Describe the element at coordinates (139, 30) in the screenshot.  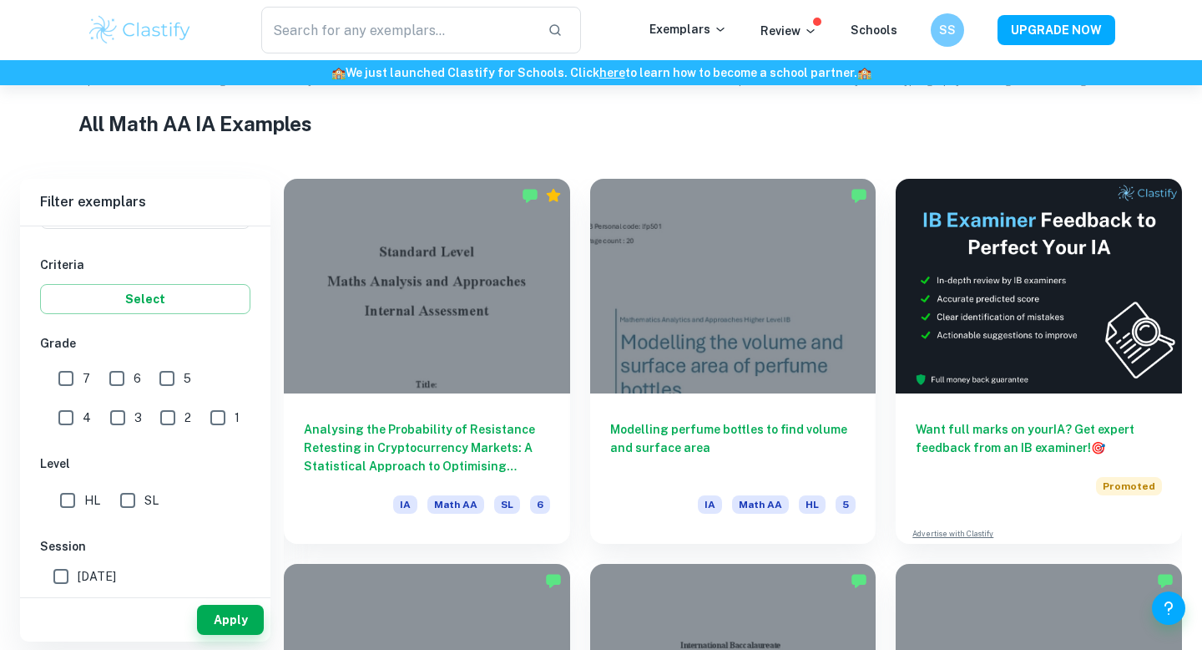
I see `img: Clastify logo` at that location.